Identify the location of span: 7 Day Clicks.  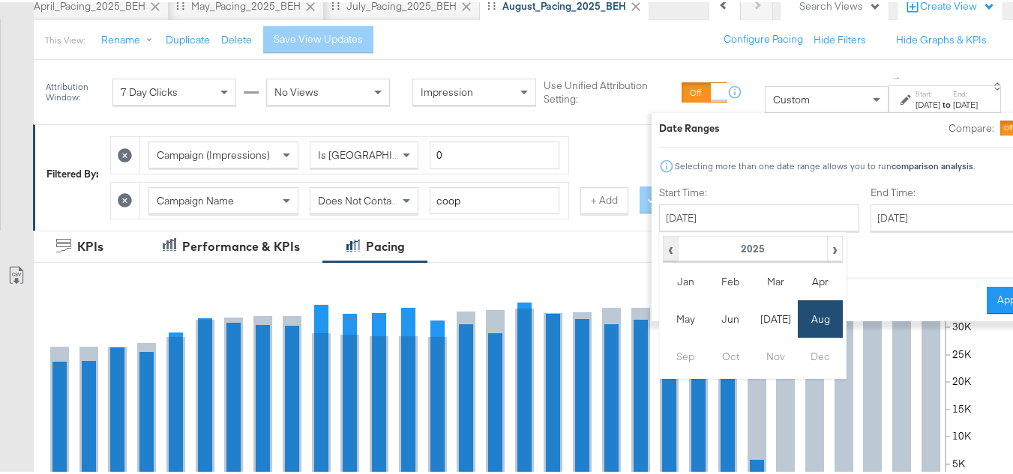
(149, 90).